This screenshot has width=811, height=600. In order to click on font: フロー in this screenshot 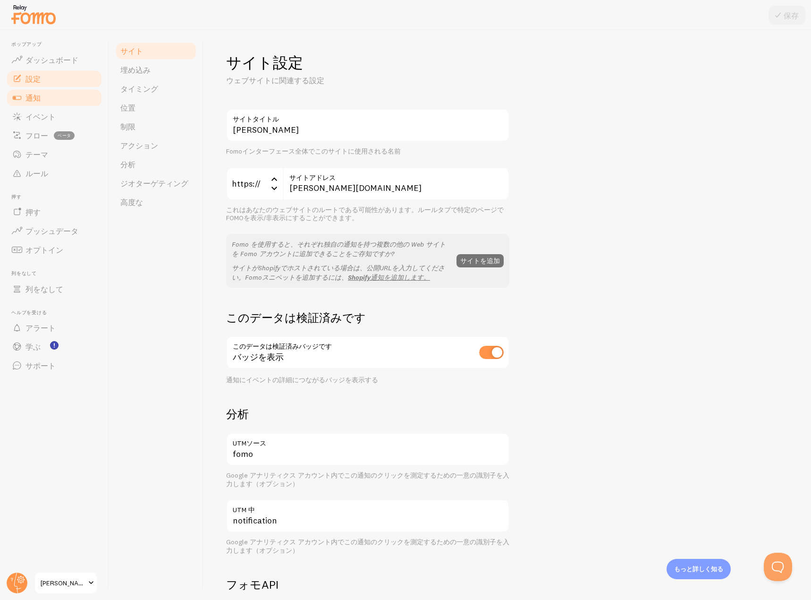, I will do `click(37, 136)`.